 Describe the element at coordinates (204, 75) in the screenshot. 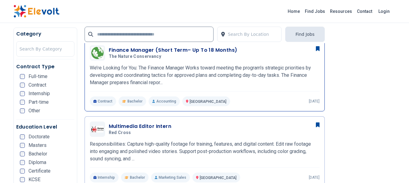

I see `p: We’re Looking for You: The Finance Manager Works toward meeting the program's strategic prioritie...` at that location.